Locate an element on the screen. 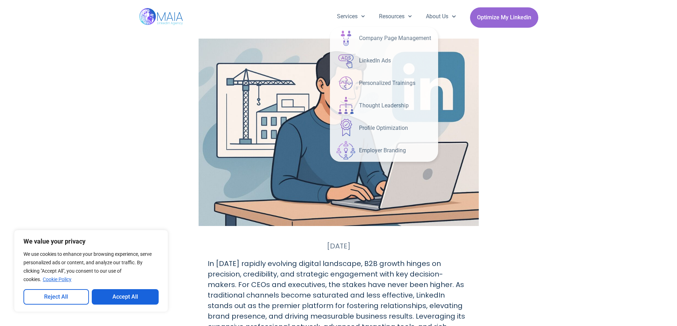 The height and width of the screenshot is (326, 677). button: Accept All is located at coordinates (125, 296).